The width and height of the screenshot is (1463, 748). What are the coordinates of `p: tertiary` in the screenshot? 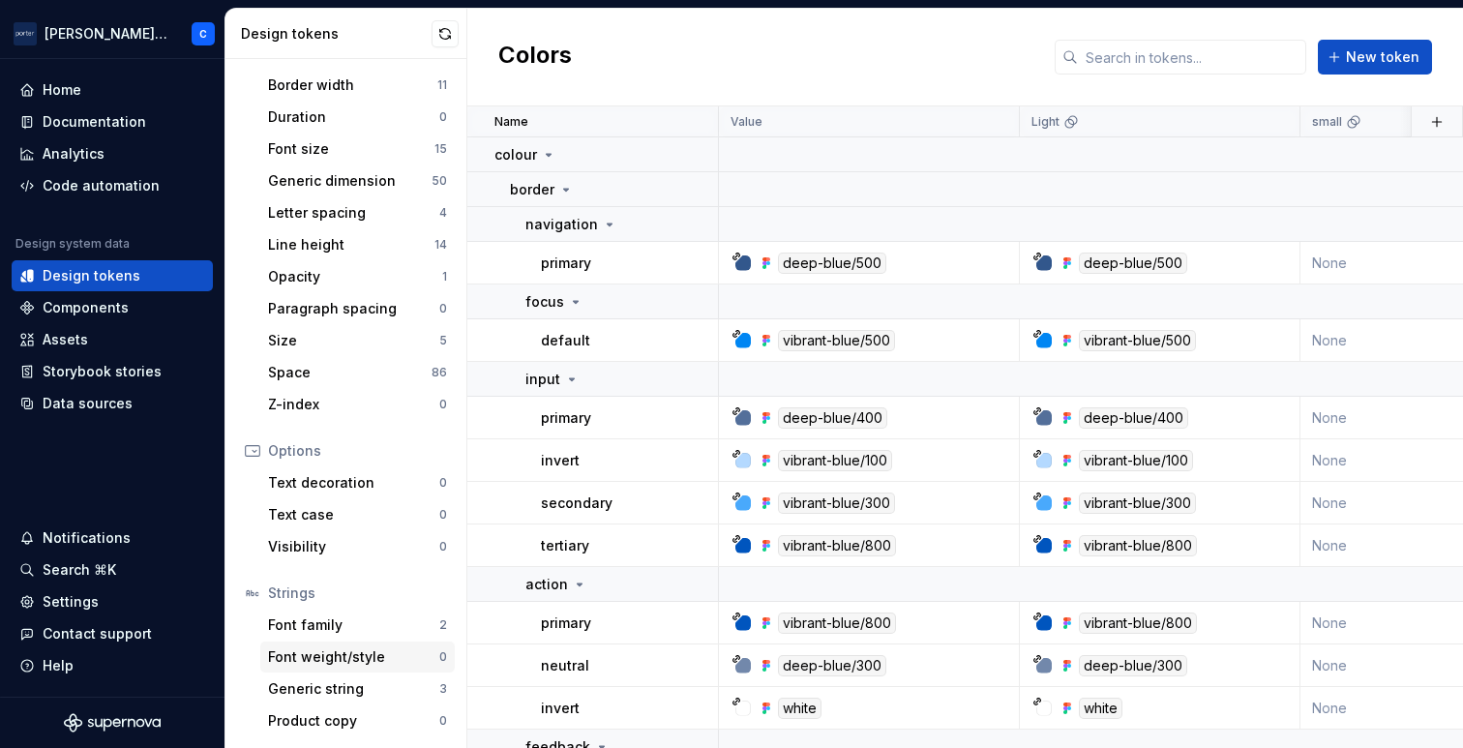 It's located at (565, 546).